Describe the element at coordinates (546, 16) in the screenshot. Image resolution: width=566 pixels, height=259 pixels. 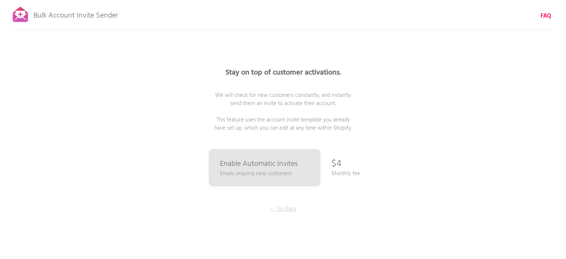
I see `a: FAQ` at that location.